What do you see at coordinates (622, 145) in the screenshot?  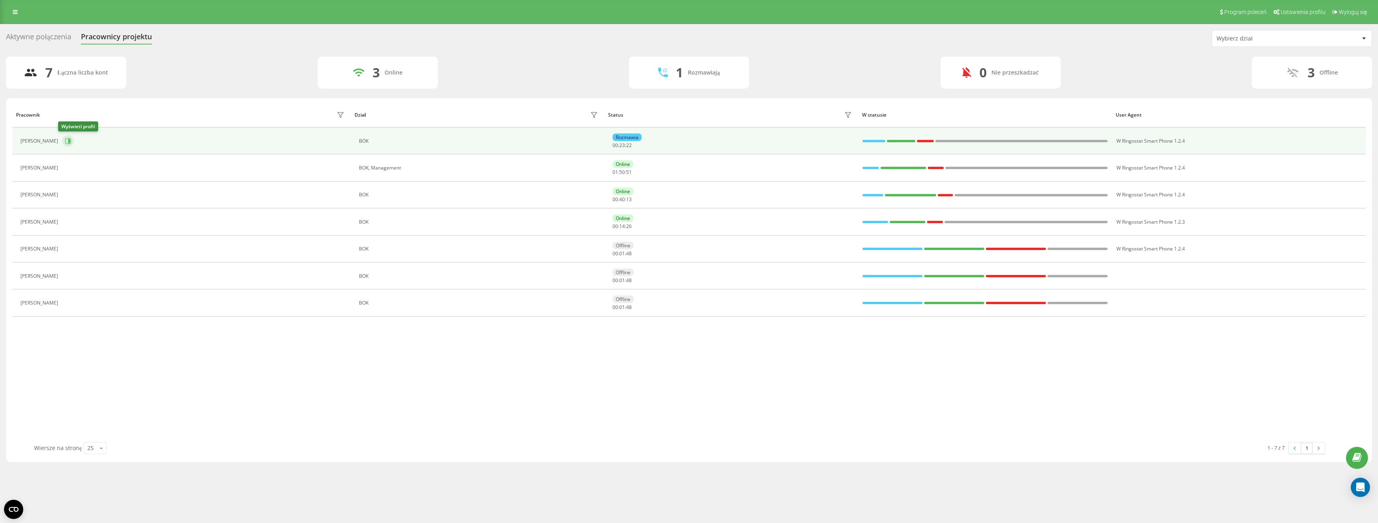 I see `span: 23` at bounding box center [622, 145].